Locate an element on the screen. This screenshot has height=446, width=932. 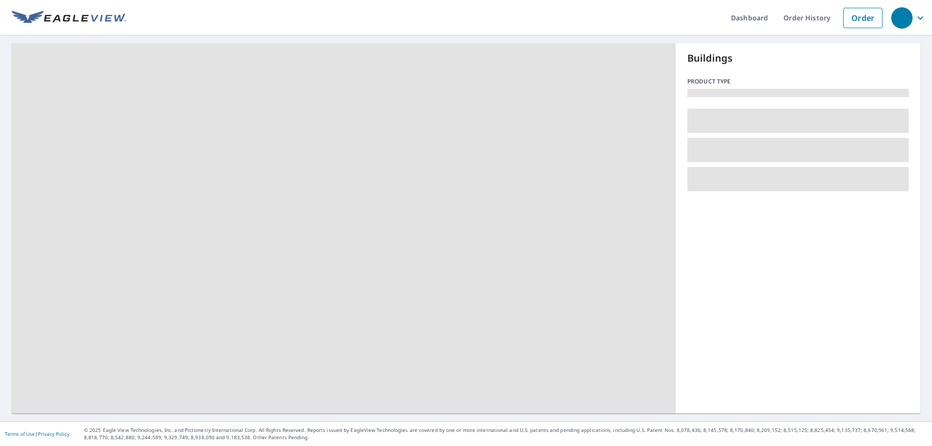
a: Order is located at coordinates (863, 18).